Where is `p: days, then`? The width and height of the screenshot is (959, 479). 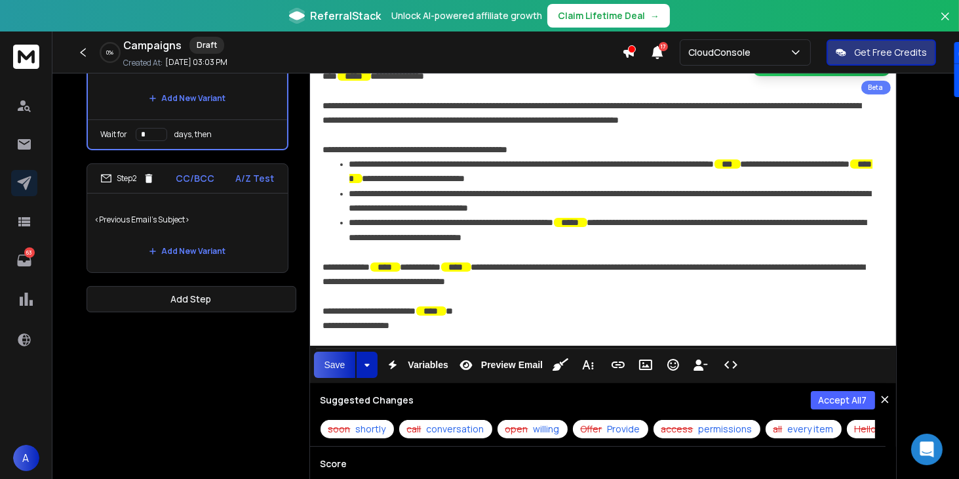 p: days, then is located at coordinates (193, 134).